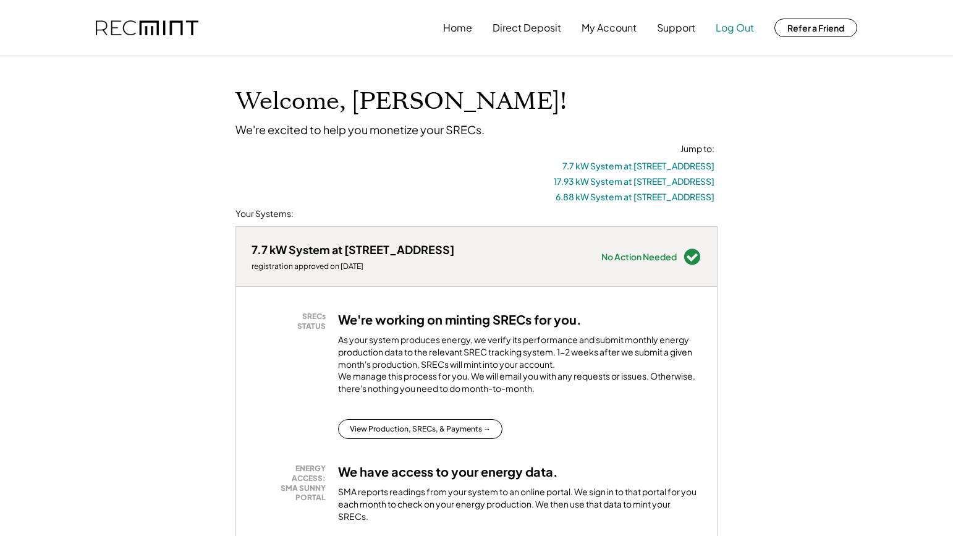  I want to click on div: SMA reports readings from your system to an online portal. We sign in to that portal for you each..., so click(520, 504).